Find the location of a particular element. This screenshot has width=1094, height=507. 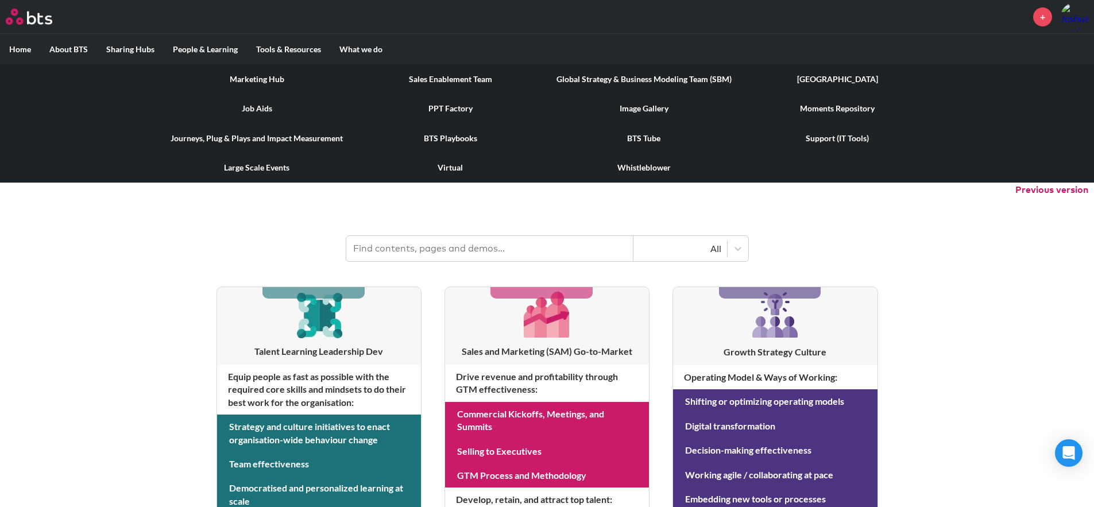

h3: Sales and Marketing (SAM) Go-to-Market is located at coordinates (547, 351).